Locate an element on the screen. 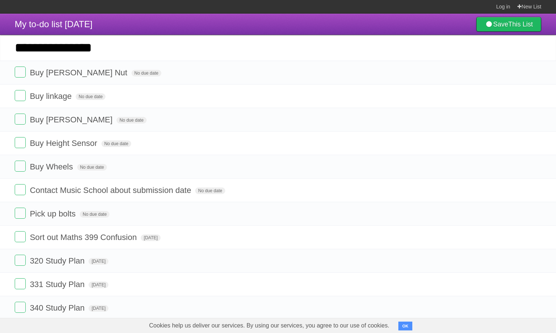  span: Buy Height Sensor is located at coordinates (64, 143).